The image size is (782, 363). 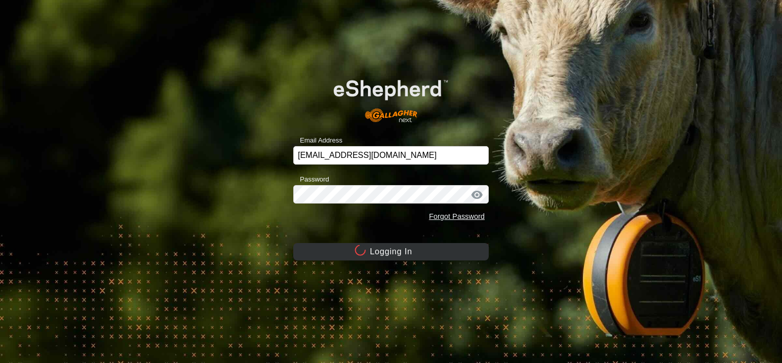 What do you see at coordinates (311, 179) in the screenshot?
I see `label: Password` at bounding box center [311, 179].